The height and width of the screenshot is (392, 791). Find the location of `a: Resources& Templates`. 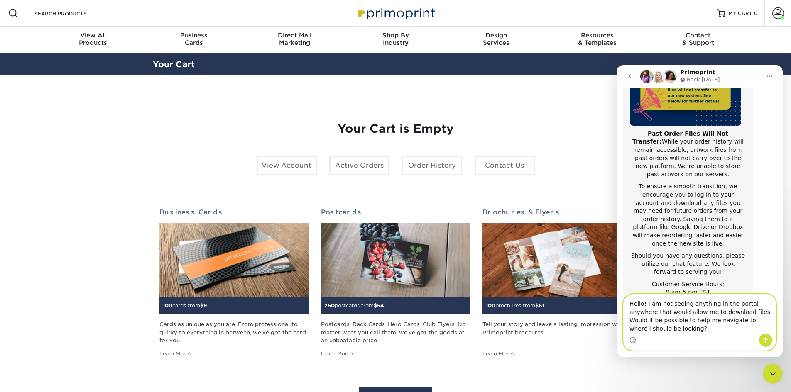

a: Resources& Templates is located at coordinates (597, 40).